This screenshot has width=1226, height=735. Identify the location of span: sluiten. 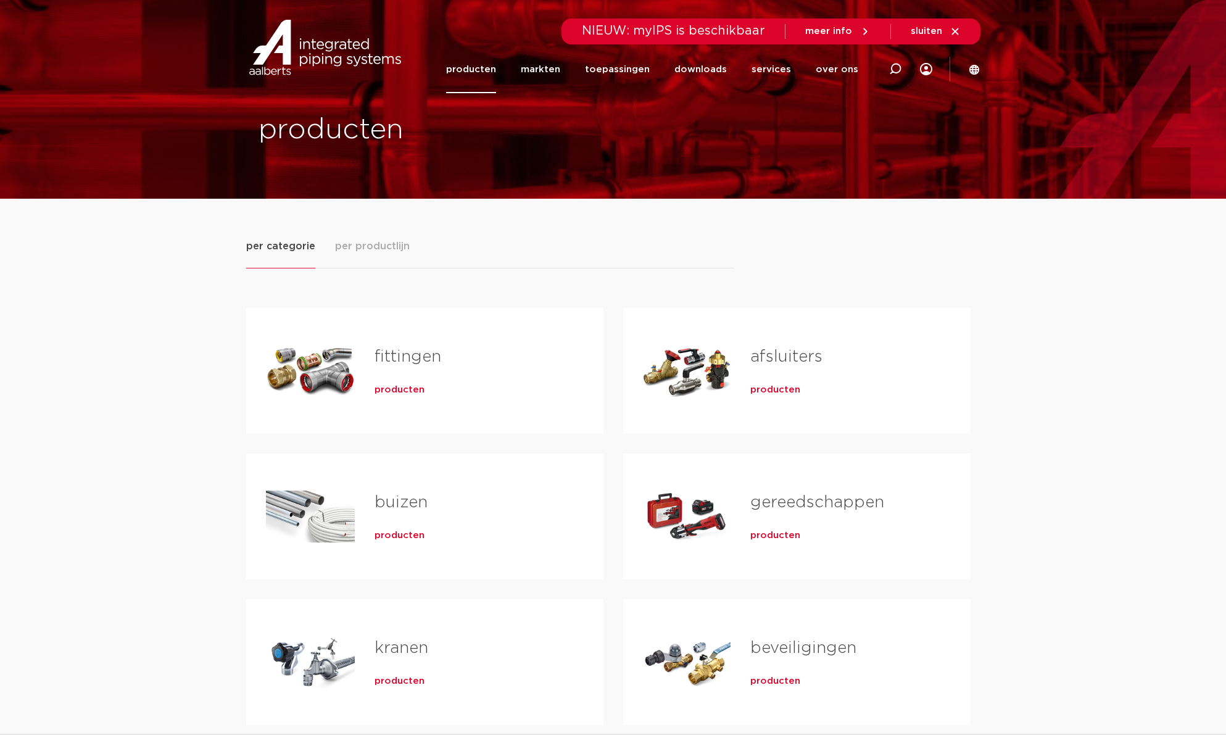
(926, 31).